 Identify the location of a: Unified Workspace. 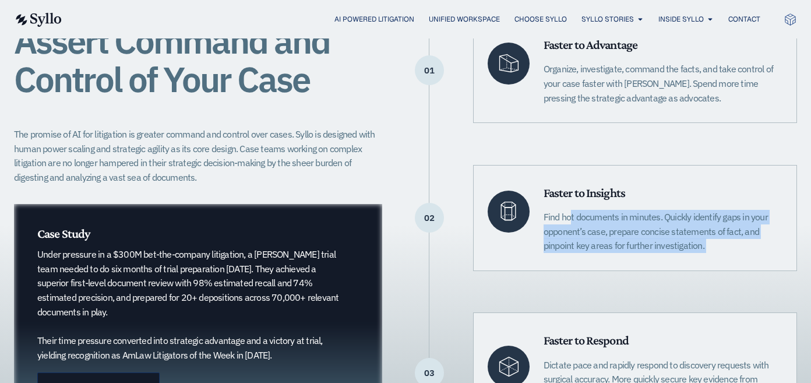
(465, 19).